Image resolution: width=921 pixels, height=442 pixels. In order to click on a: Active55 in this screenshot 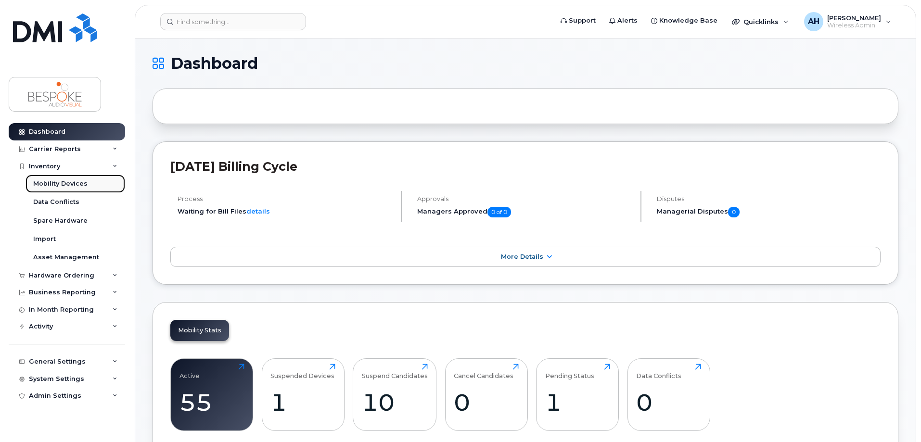, I will do `click(212, 395)`.